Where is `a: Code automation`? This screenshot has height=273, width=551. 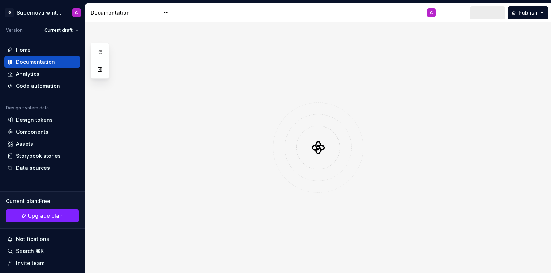 a: Code automation is located at coordinates (42, 86).